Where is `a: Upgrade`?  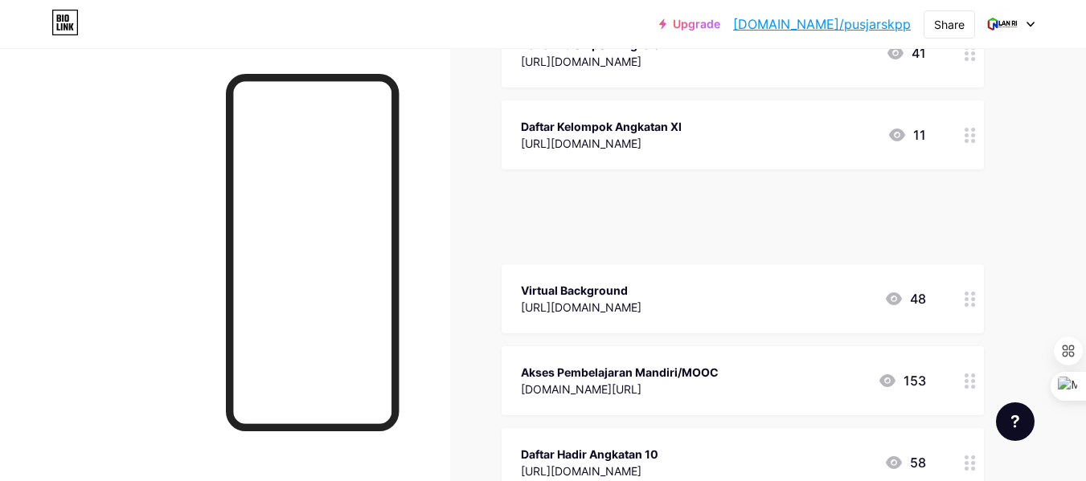
a: Upgrade is located at coordinates (690, 24).